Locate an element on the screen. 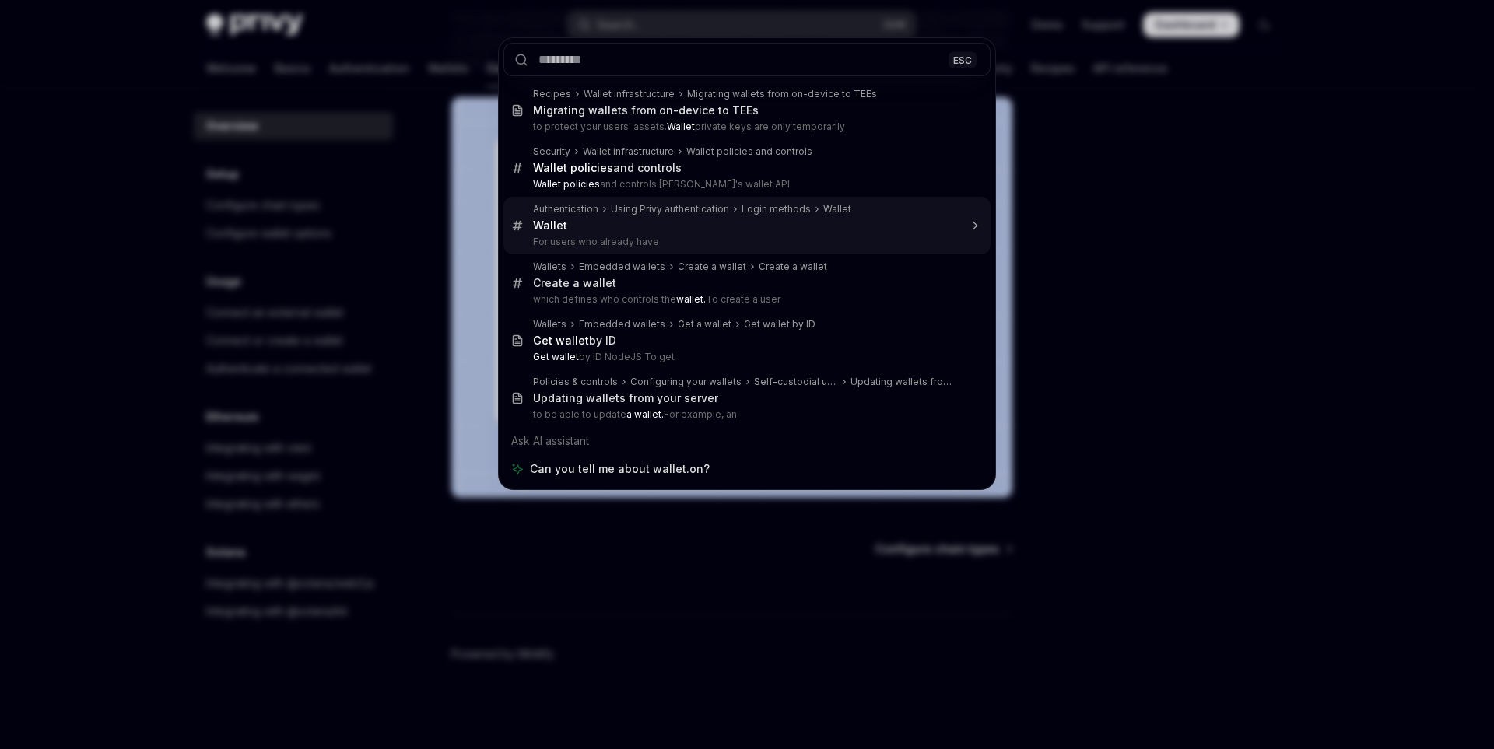 This screenshot has width=1494, height=749. p: to protect your users' assets. private keys are only temporarily is located at coordinates (745, 127).